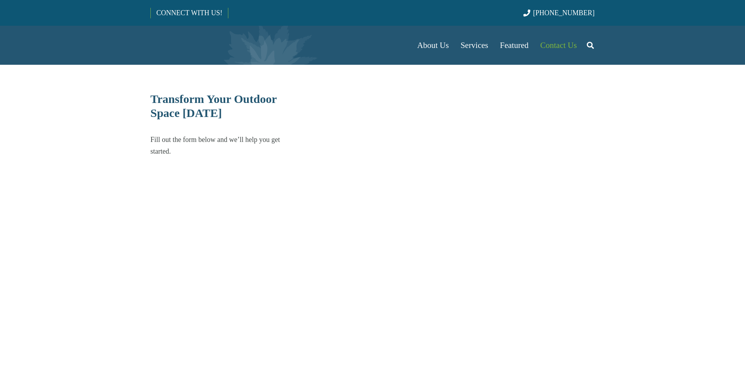 This screenshot has height=372, width=745. I want to click on span: Contact Us, so click(559, 45).